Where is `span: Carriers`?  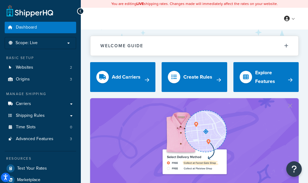
span: Carriers is located at coordinates (23, 104).